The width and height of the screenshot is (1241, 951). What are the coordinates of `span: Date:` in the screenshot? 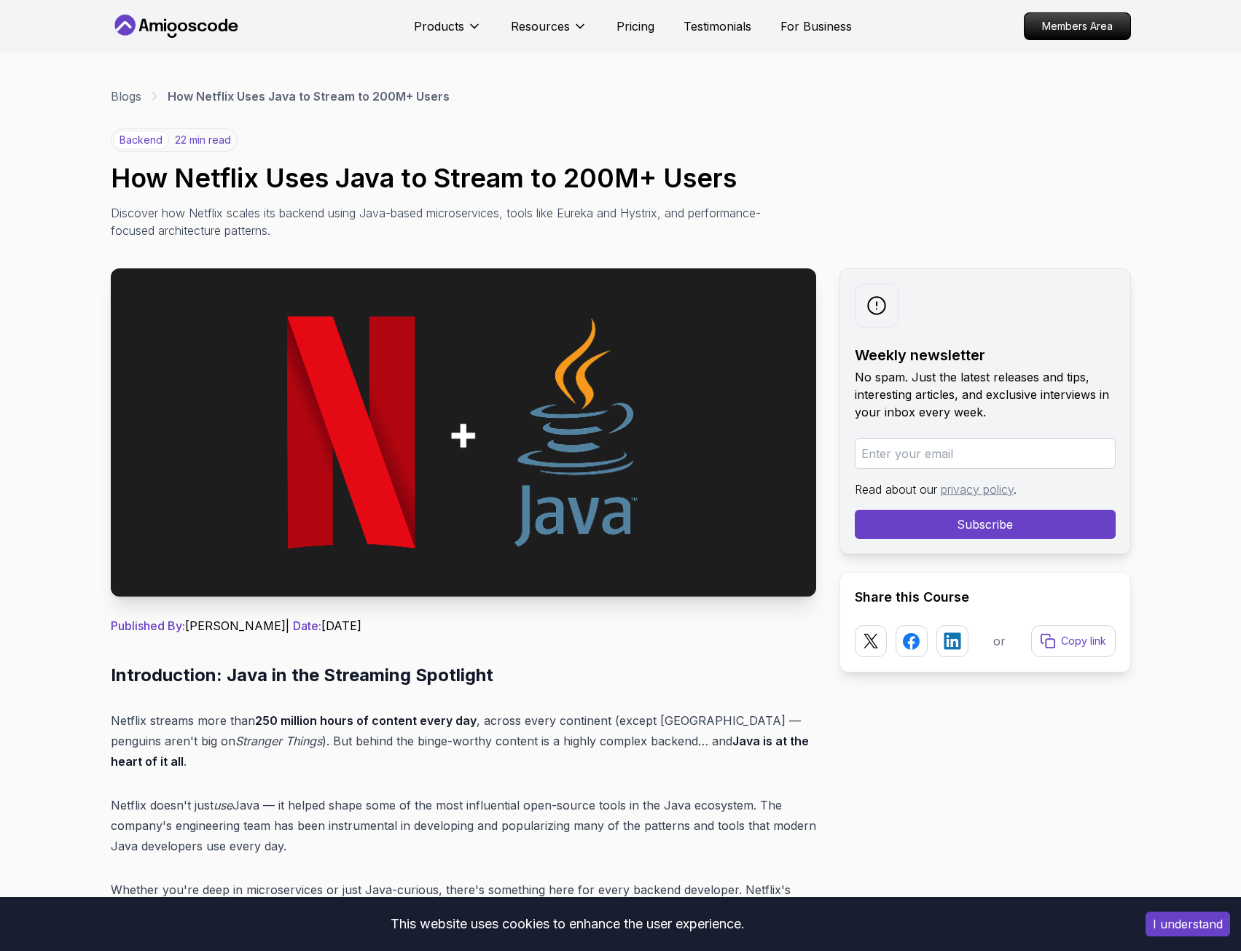 It's located at (307, 625).